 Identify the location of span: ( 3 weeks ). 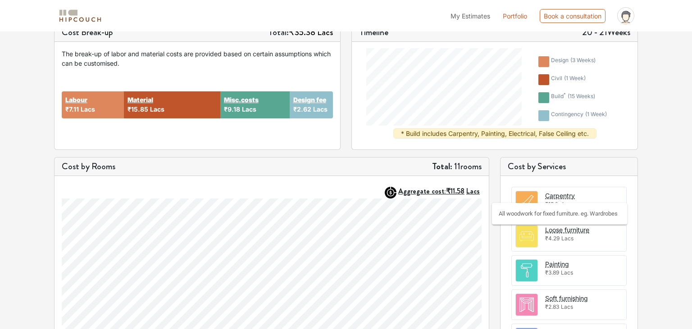
(583, 60).